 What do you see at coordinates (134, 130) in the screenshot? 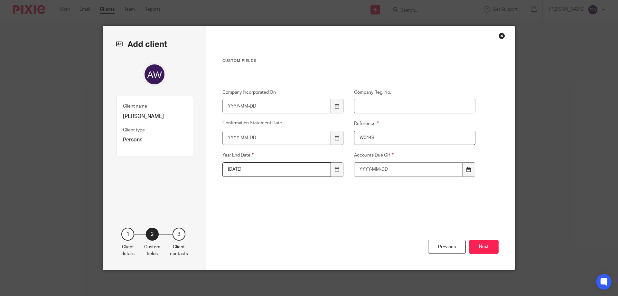
I see `label: Client type` at bounding box center [134, 130].